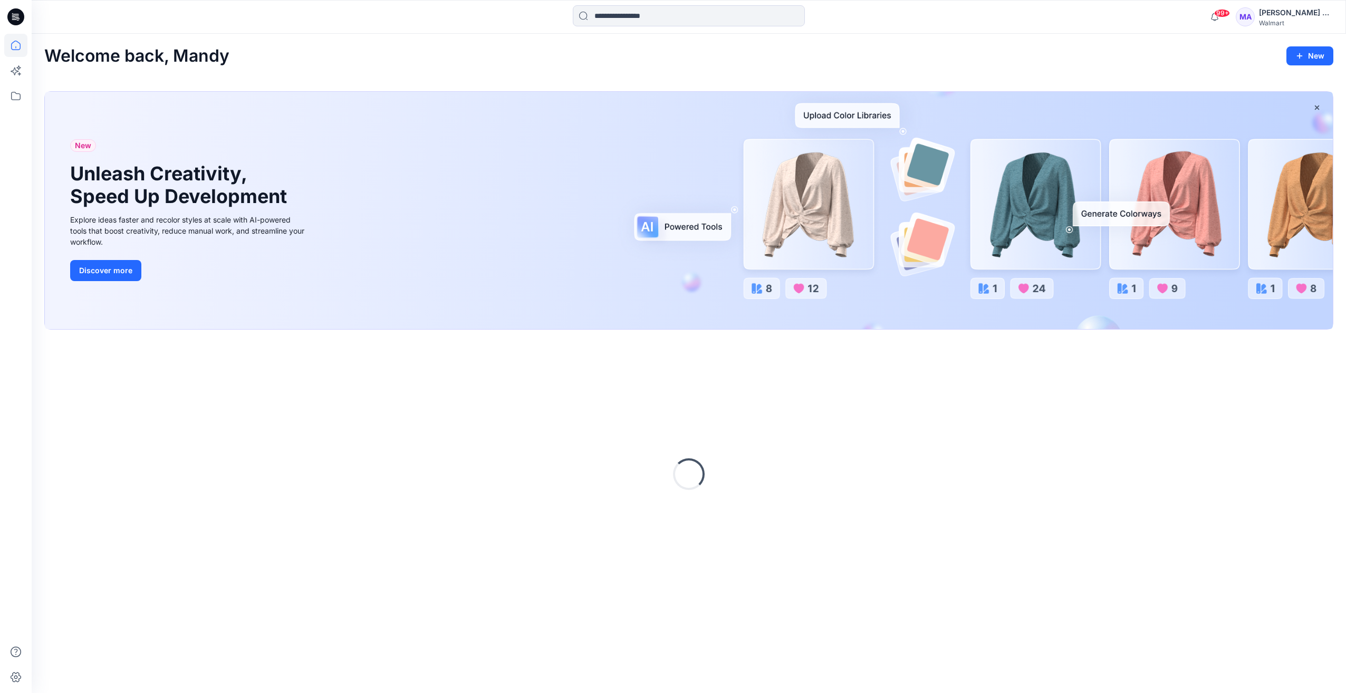 This screenshot has width=1346, height=693. Describe the element at coordinates (105, 270) in the screenshot. I see `button: Discover more` at that location.